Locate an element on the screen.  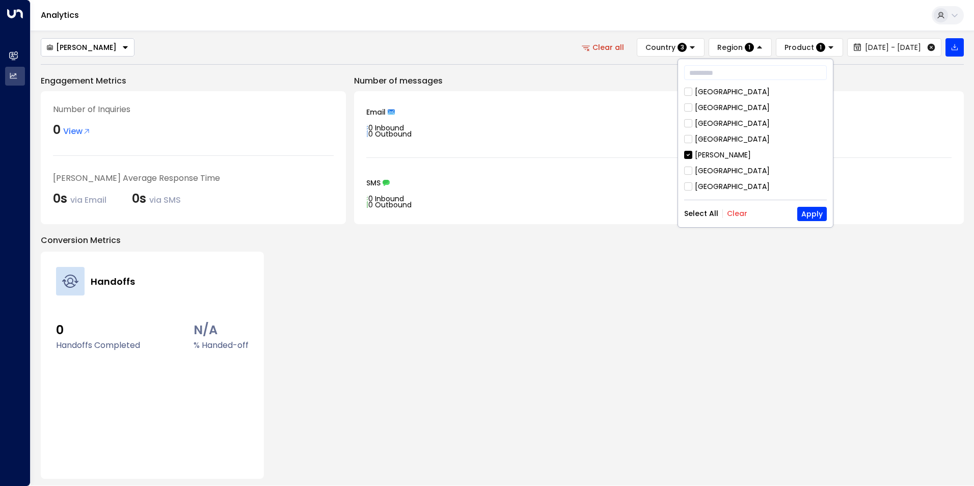
span: Email is located at coordinates (376, 112).